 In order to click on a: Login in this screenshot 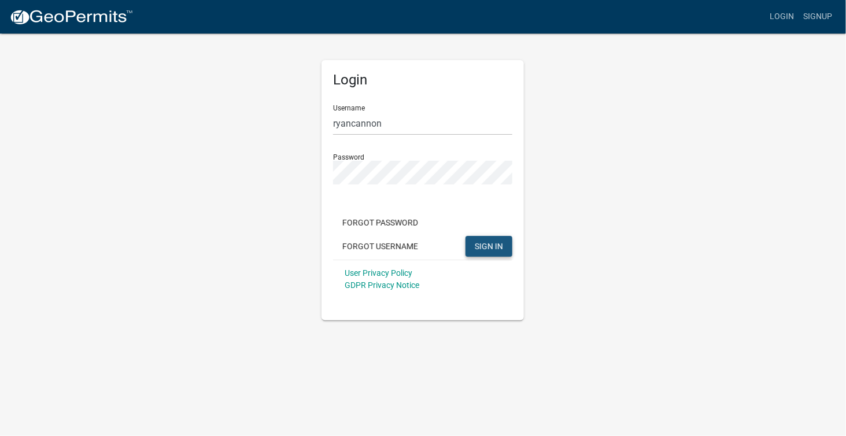, I will do `click(782, 17)`.